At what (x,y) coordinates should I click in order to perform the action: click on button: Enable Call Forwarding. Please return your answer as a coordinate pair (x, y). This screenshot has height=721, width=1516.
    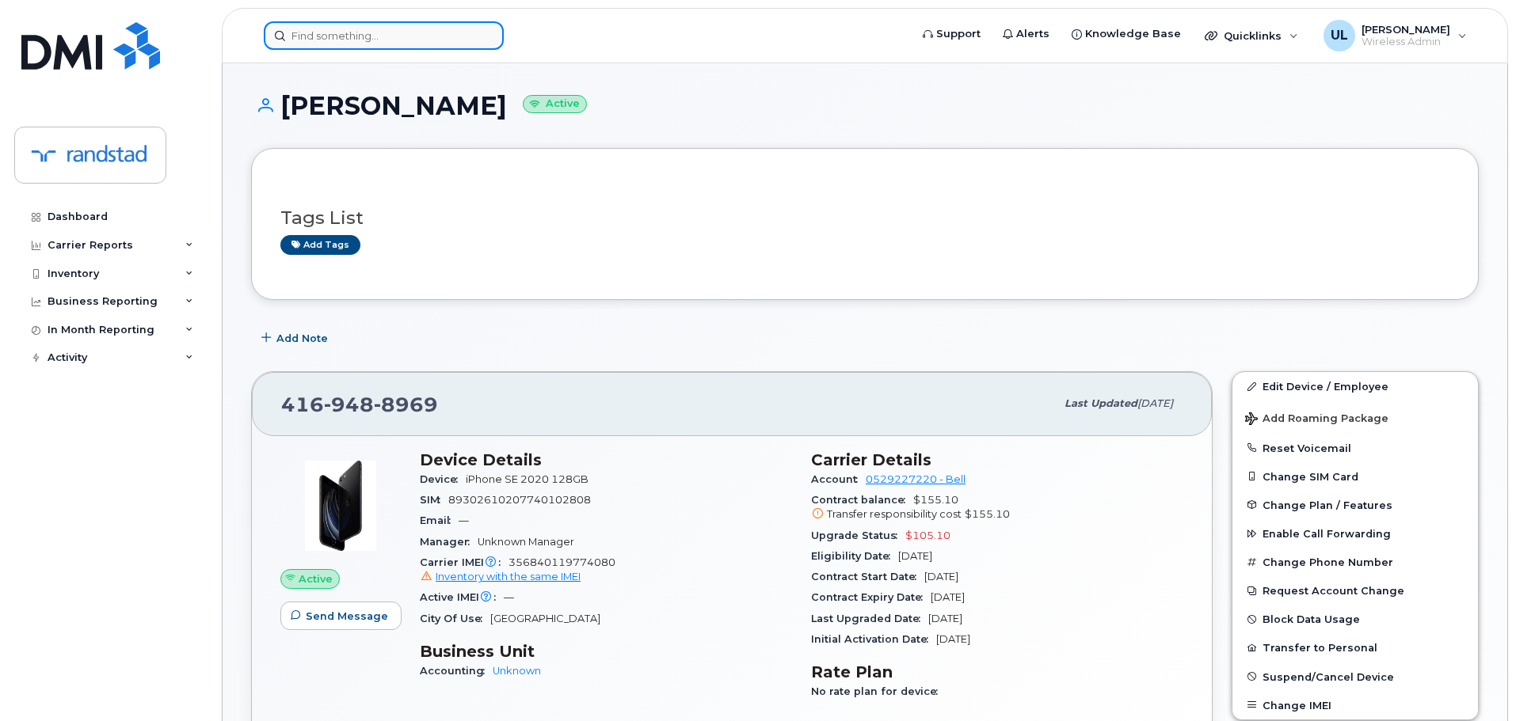
    Looking at the image, I should click on (1355, 534).